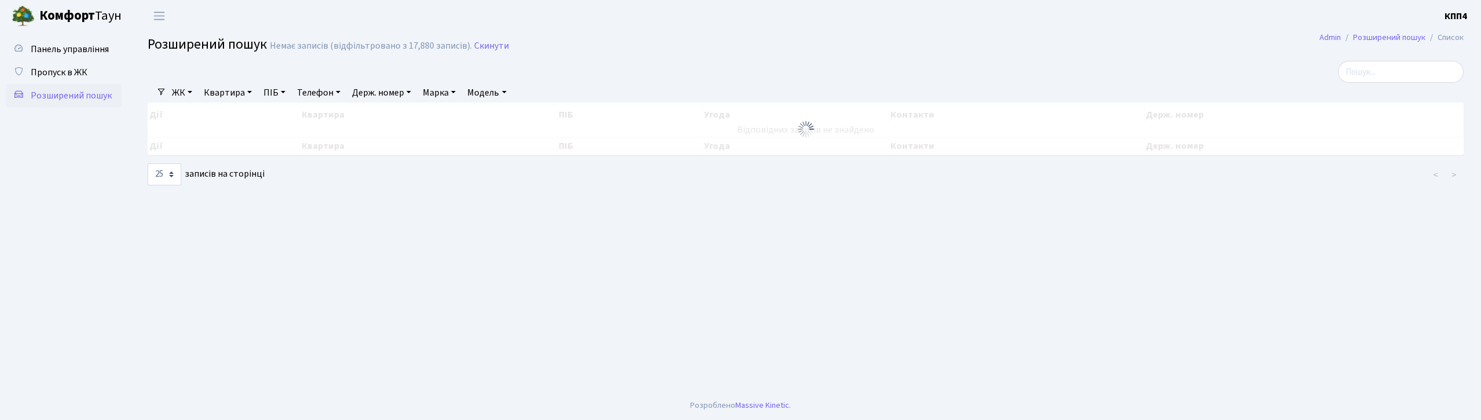 The width and height of the screenshot is (1481, 420). I want to click on a: Модель, so click(486, 93).